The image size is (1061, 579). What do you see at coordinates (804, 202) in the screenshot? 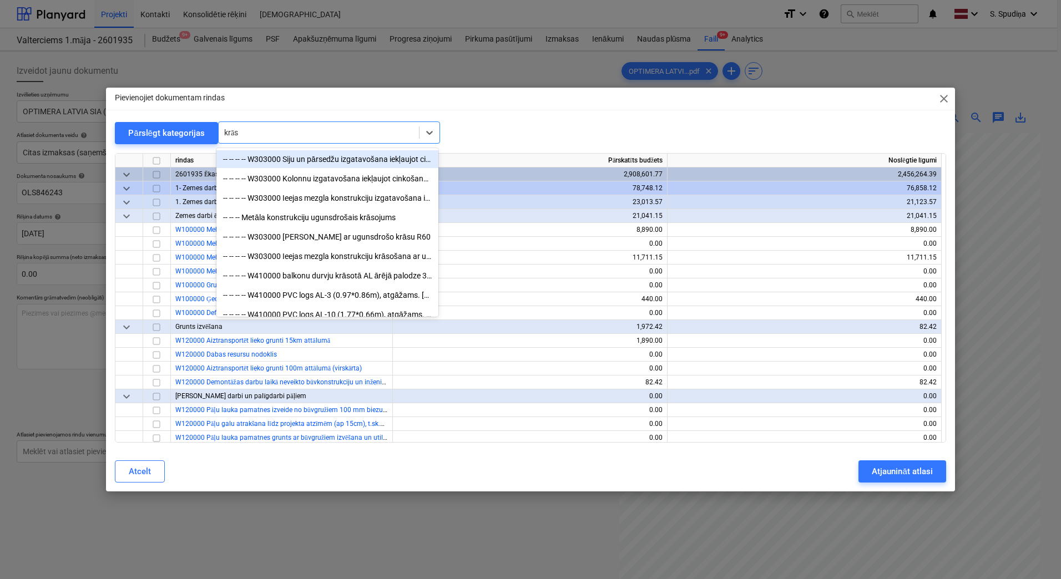
I see `div: 21,123.57` at bounding box center [804, 202].